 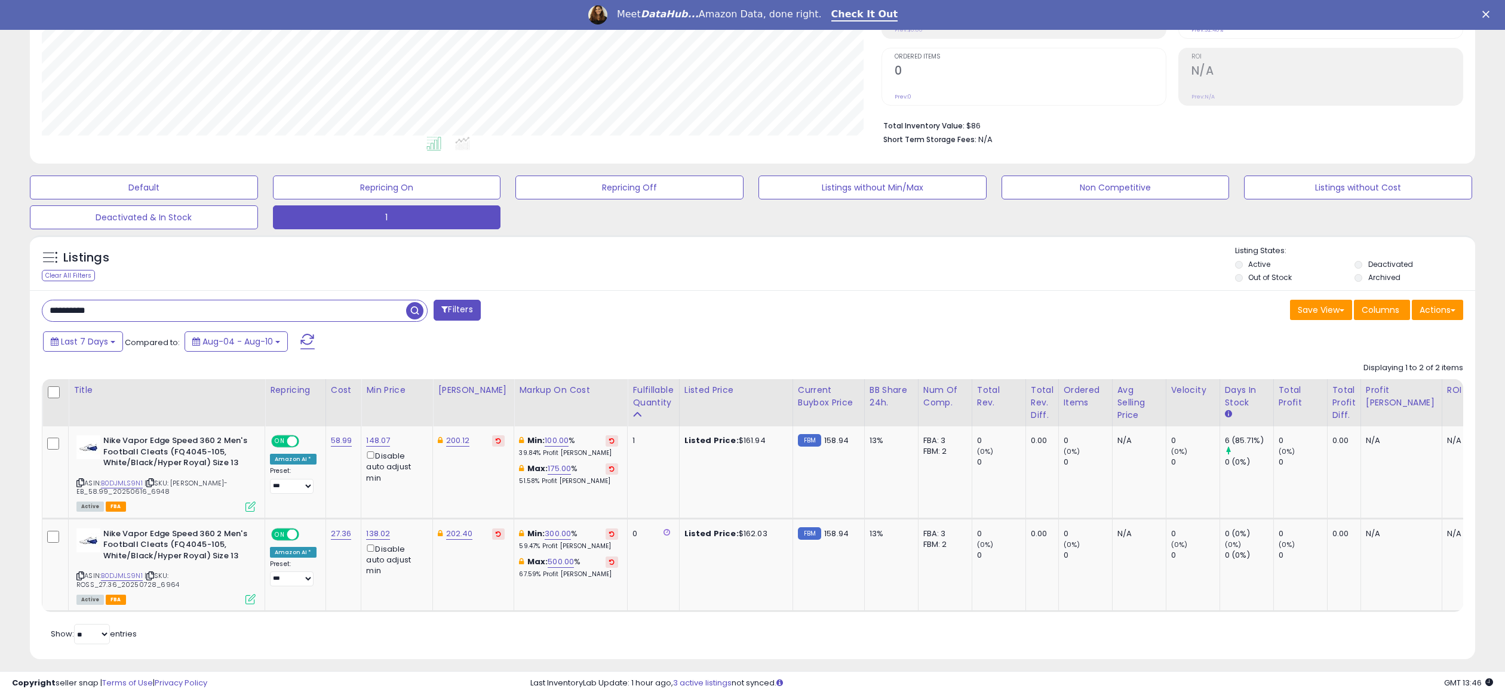 What do you see at coordinates (397, 390) in the screenshot?
I see `div: Min Price` at bounding box center [397, 390].